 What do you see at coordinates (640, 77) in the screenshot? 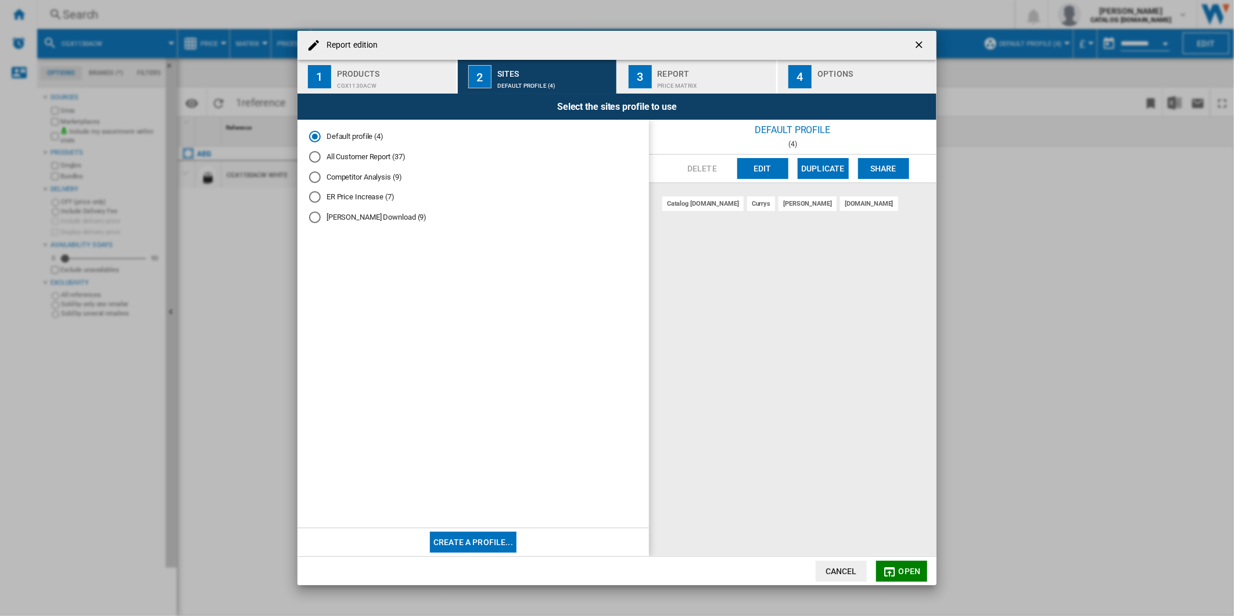
I see `div: 3` at bounding box center [640, 77].